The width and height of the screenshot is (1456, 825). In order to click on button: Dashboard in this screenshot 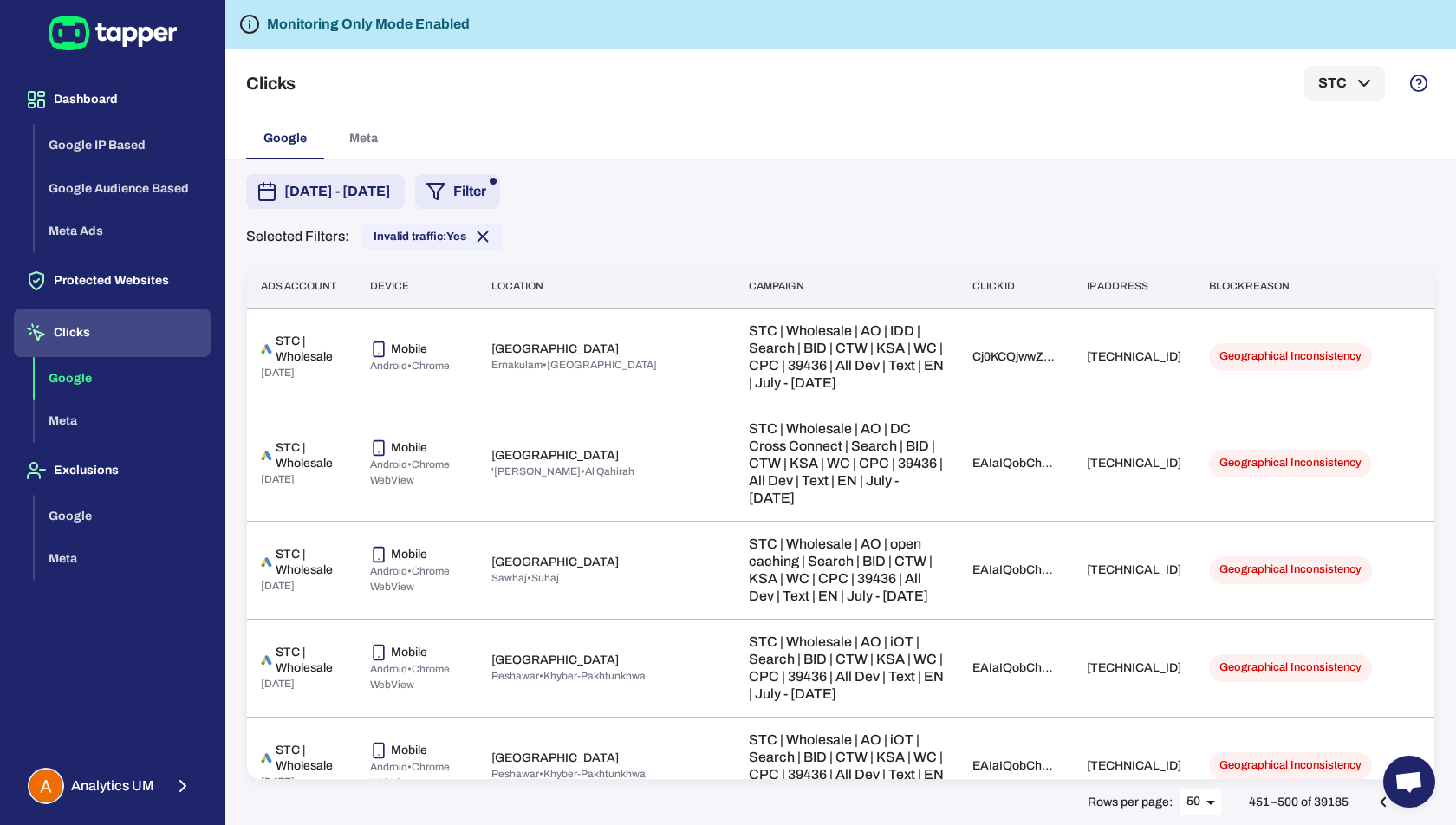, I will do `click(112, 100)`.